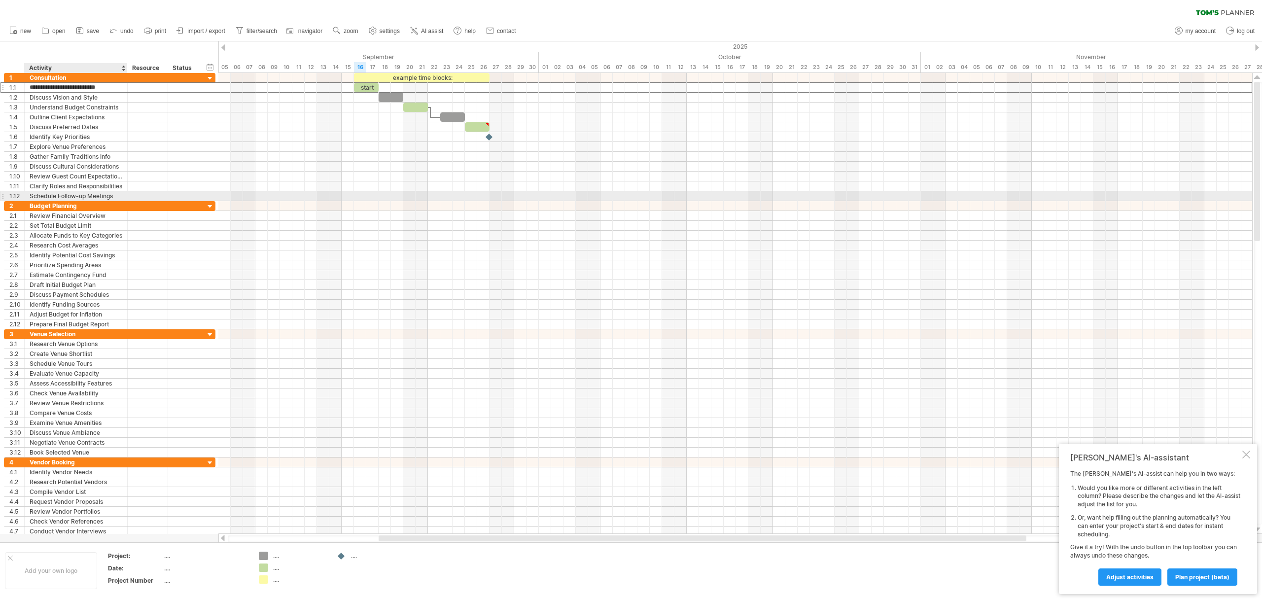 This screenshot has width=1262, height=599. What do you see at coordinates (183, 68) in the screenshot?
I see `div: Status` at bounding box center [183, 68].